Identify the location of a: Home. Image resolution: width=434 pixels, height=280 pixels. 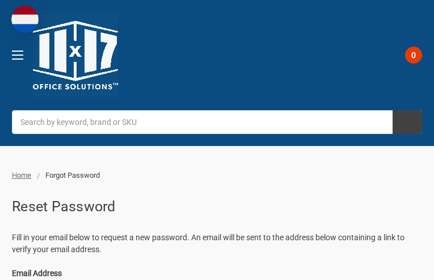
(22, 175).